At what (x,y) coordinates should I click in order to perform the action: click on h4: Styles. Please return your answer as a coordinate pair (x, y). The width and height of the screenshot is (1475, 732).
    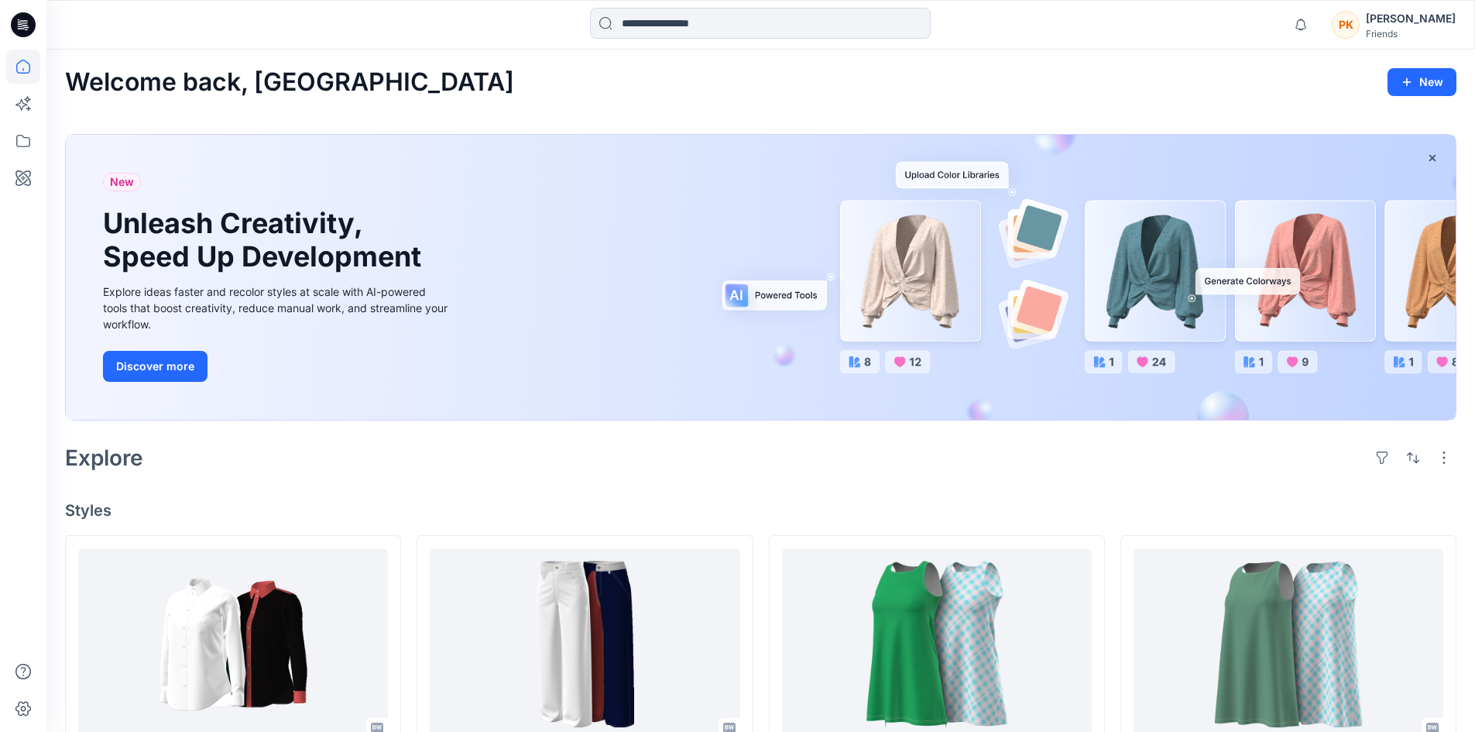
    Looking at the image, I should click on (760, 510).